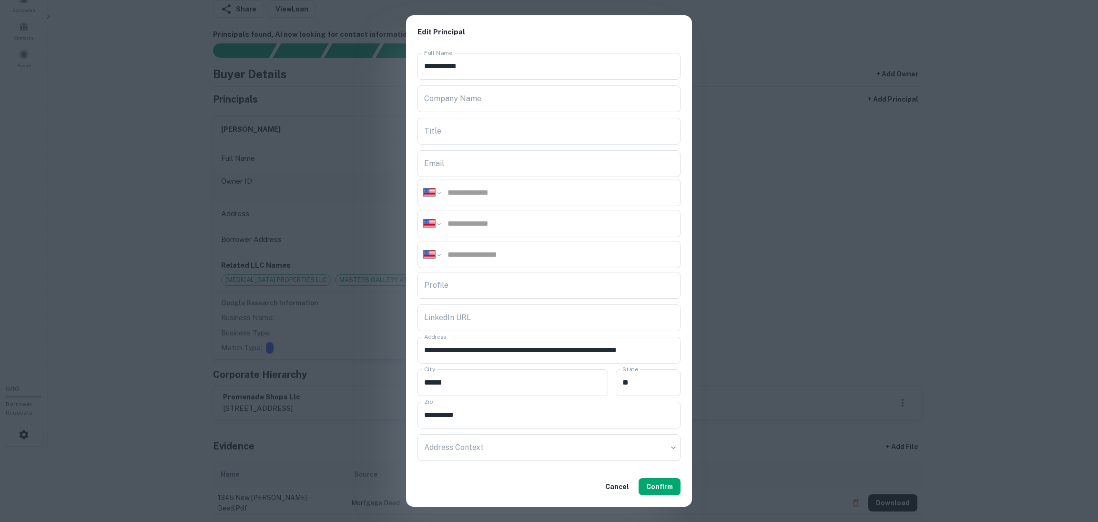 Image resolution: width=1098 pixels, height=522 pixels. What do you see at coordinates (429, 401) in the screenshot?
I see `label: Zip` at bounding box center [429, 401].